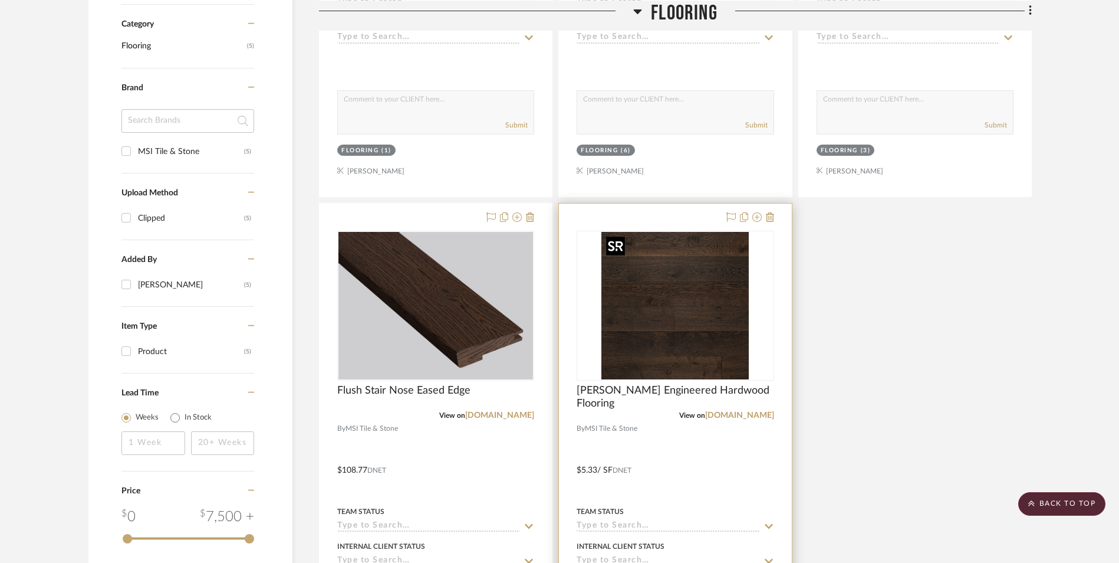 This screenshot has width=1119, height=563. What do you see at coordinates (223, 443) in the screenshot?
I see `input: 20+ Weeks` at bounding box center [223, 443].